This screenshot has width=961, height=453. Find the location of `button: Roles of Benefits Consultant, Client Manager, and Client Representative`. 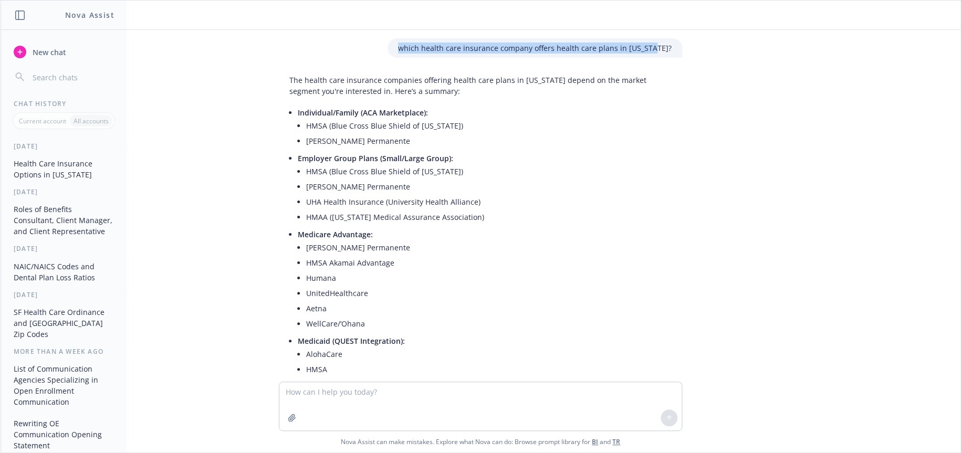

button: Roles of Benefits Consultant, Client Manager, and Client Representative is located at coordinates (64, 220).